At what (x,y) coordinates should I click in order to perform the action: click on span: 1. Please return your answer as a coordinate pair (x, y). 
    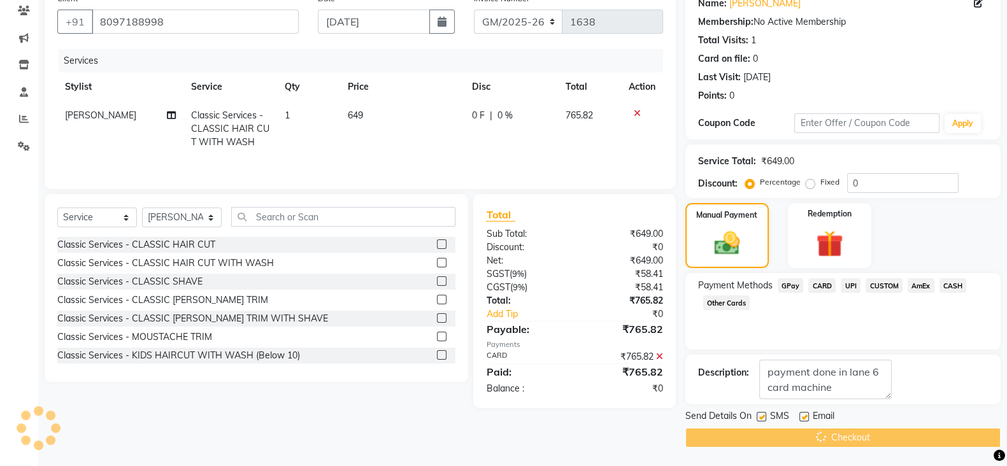
    Looking at the image, I should click on (287, 115).